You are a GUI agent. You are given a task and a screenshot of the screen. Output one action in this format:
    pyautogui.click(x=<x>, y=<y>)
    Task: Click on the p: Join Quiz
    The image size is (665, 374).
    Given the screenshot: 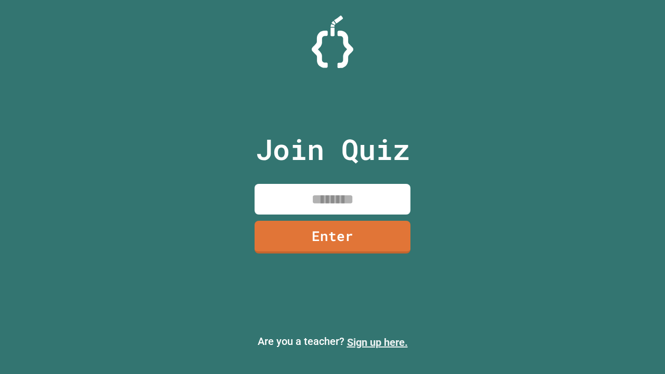 What is the action you would take?
    pyautogui.click(x=333, y=149)
    